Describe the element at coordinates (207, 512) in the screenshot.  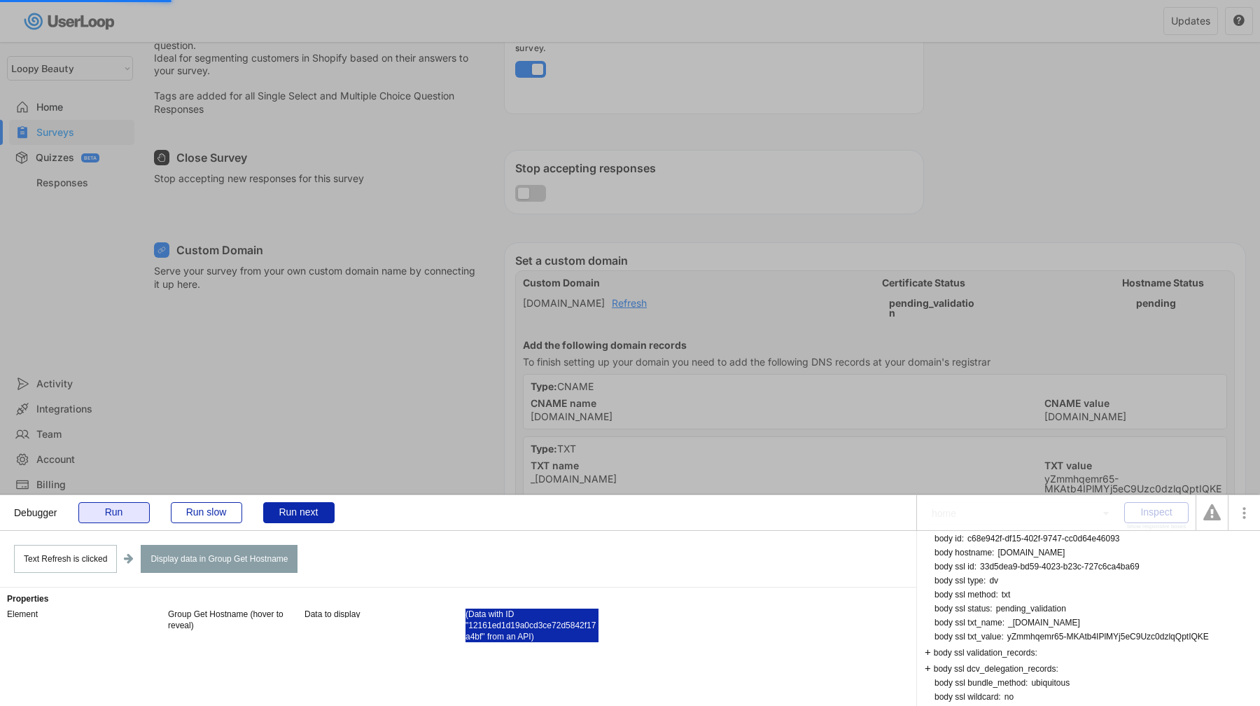
I see `div: Run slow` at that location.